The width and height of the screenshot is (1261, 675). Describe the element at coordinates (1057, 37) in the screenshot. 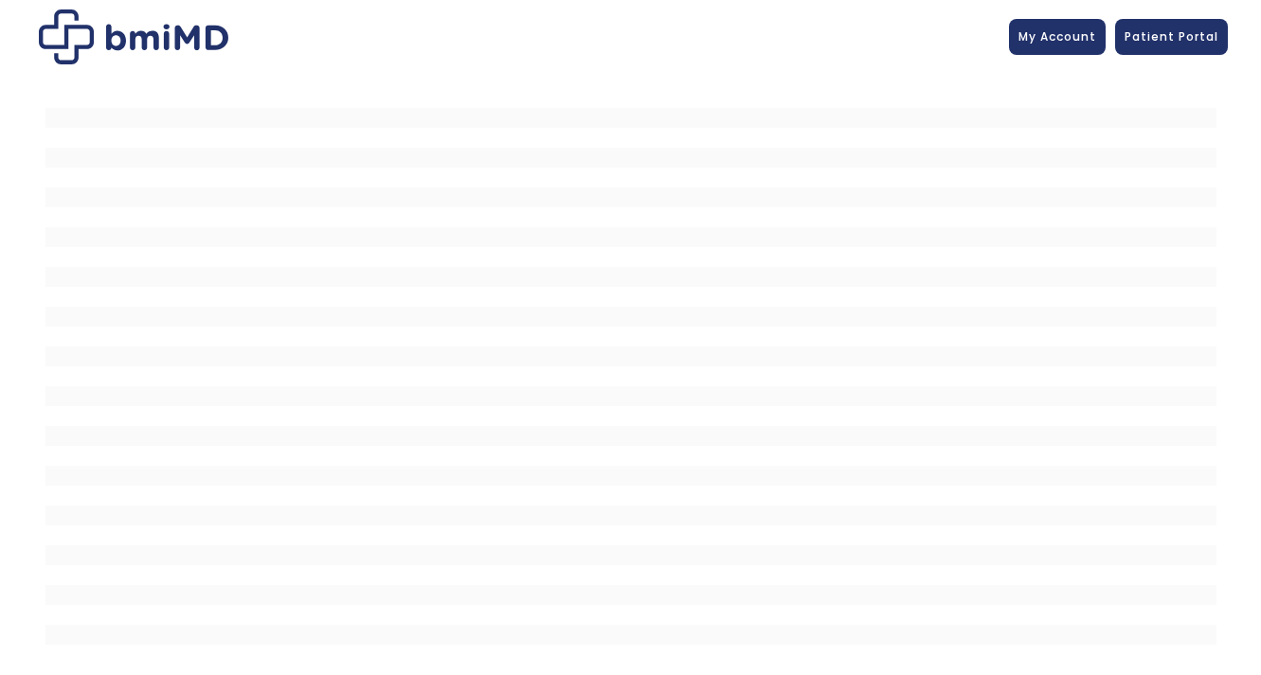

I see `a: My Account` at that location.